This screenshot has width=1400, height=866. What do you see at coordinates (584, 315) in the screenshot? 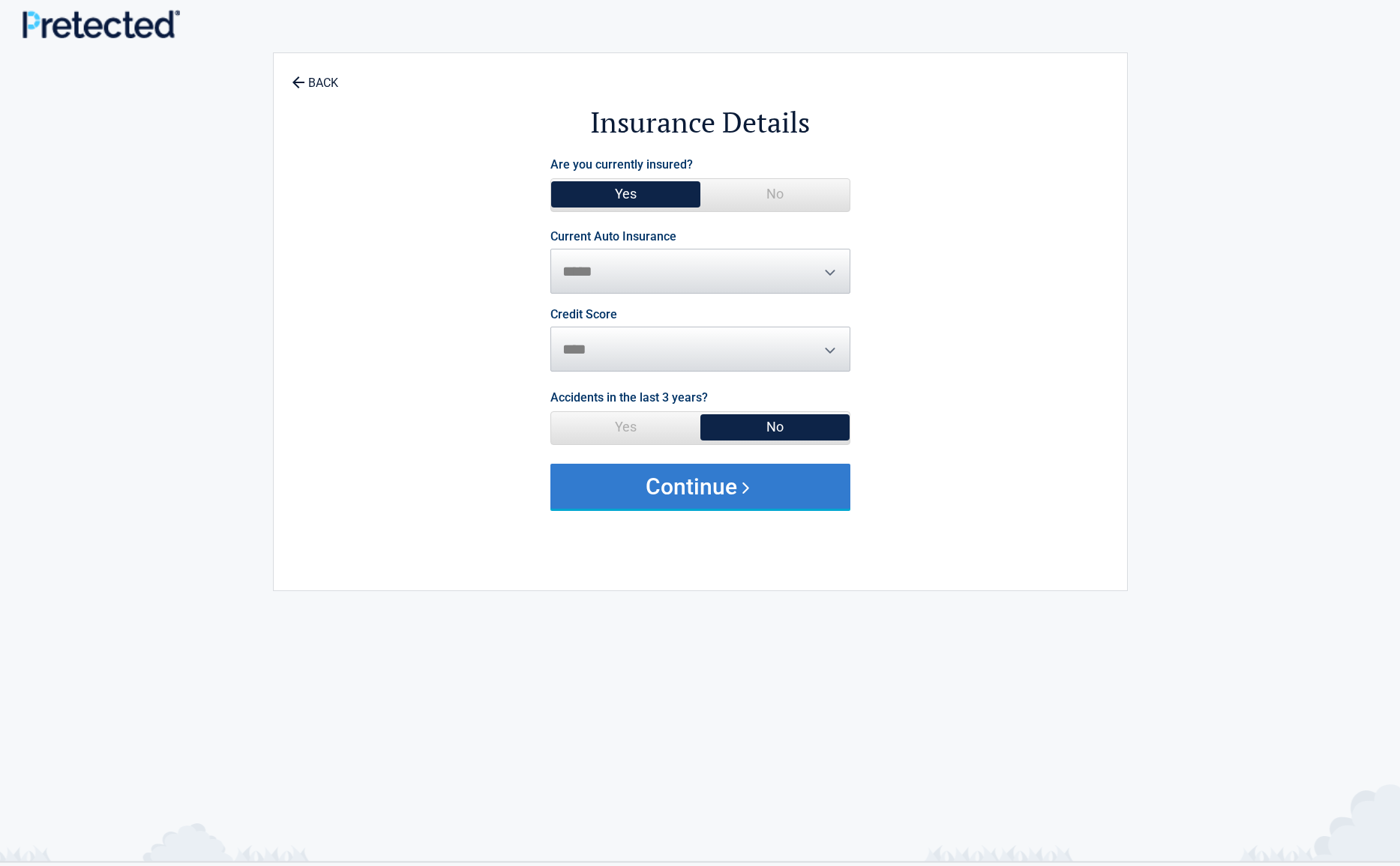
I see `label: Credit Score` at bounding box center [584, 315].